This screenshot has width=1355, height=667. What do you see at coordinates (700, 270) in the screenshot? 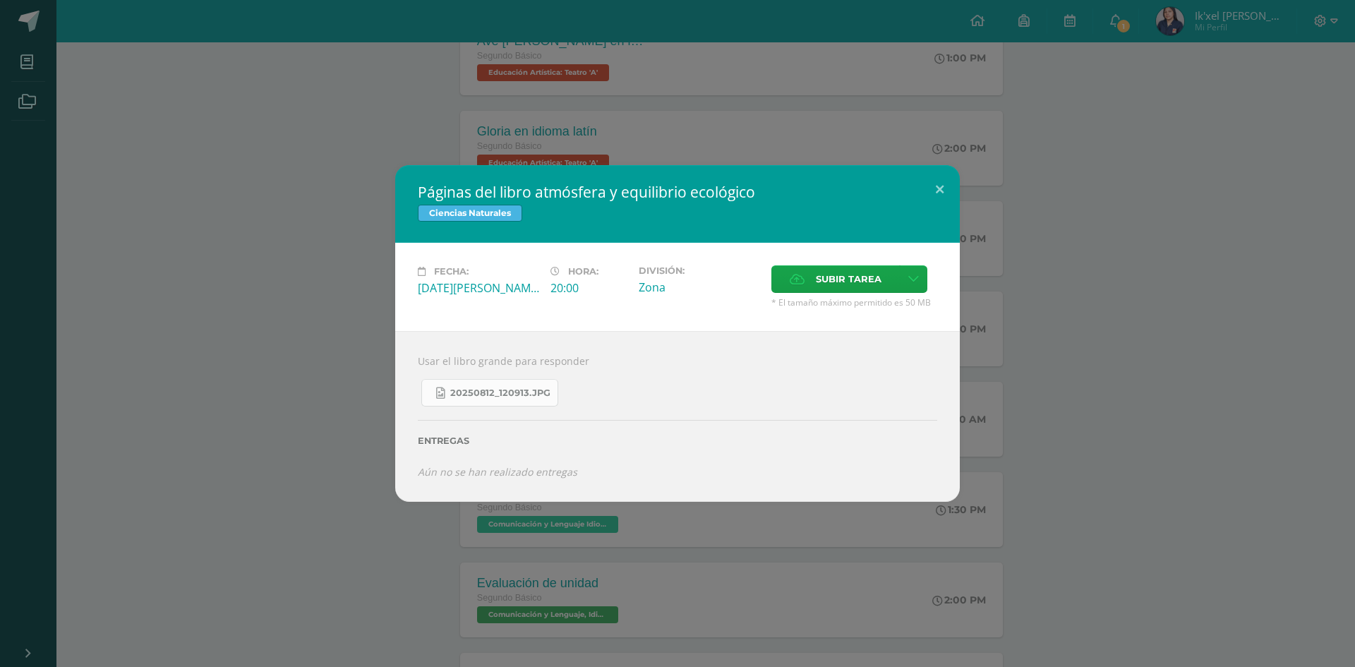
I see `label: División:` at bounding box center [700, 270].